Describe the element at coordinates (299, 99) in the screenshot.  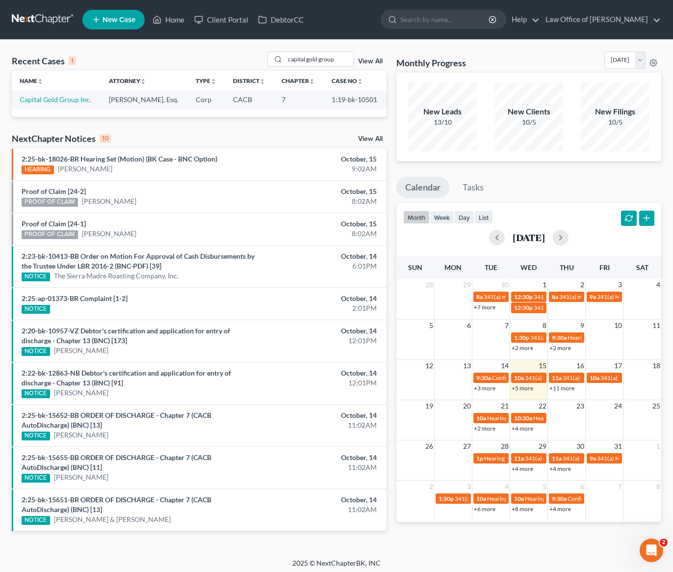
I see `td: 7` at that location.